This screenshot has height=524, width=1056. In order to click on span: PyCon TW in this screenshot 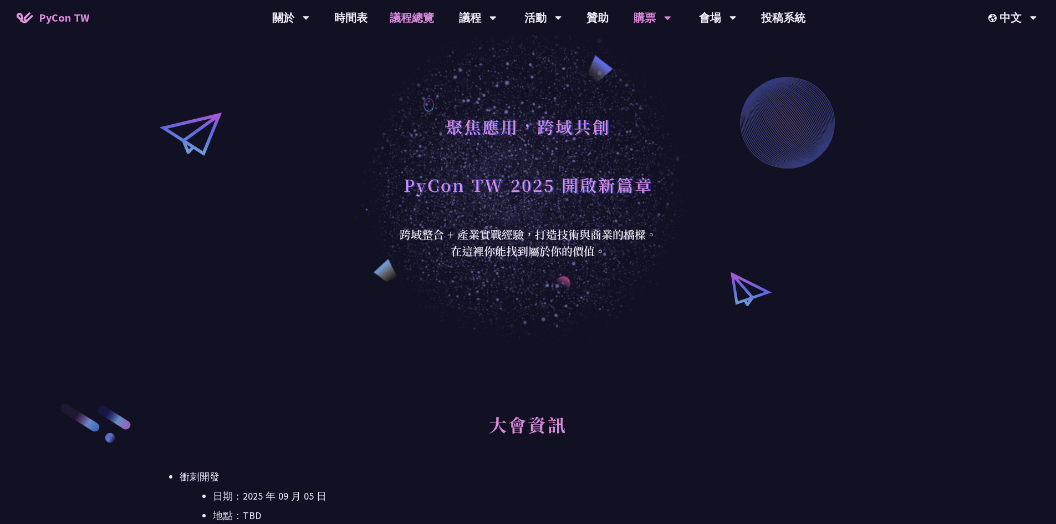, I will do `click(64, 18)`.